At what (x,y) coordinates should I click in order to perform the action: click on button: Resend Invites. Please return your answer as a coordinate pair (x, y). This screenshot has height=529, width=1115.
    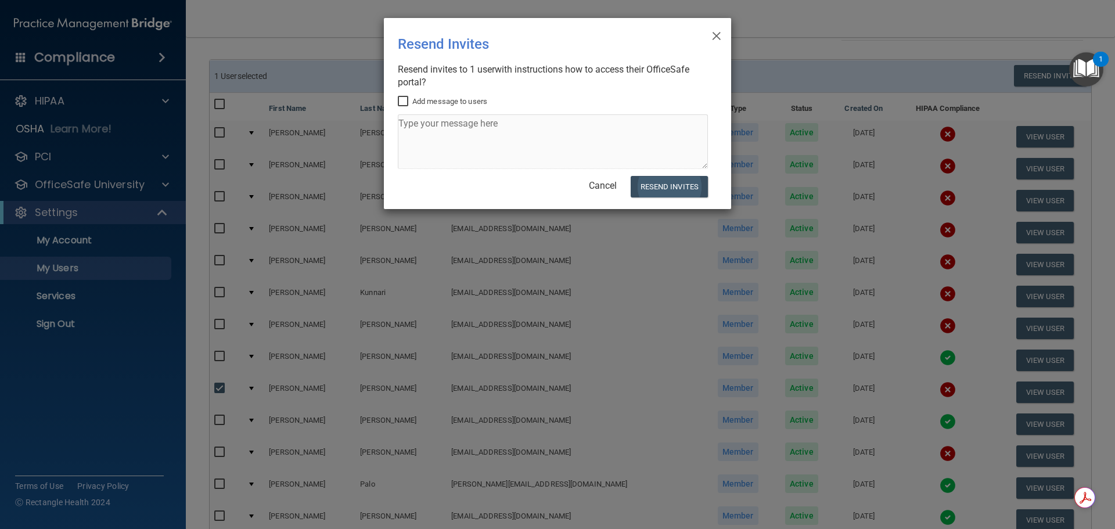
    Looking at the image, I should click on (669, 186).